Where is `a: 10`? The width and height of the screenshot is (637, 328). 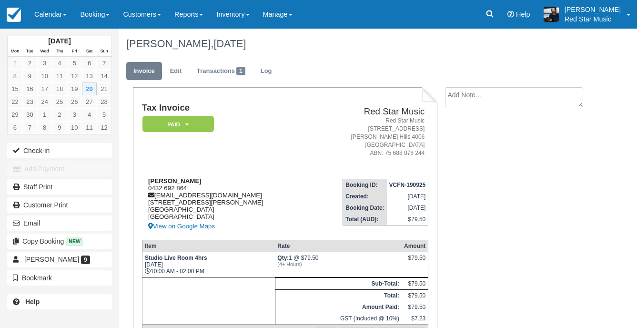 a: 10 is located at coordinates (44, 76).